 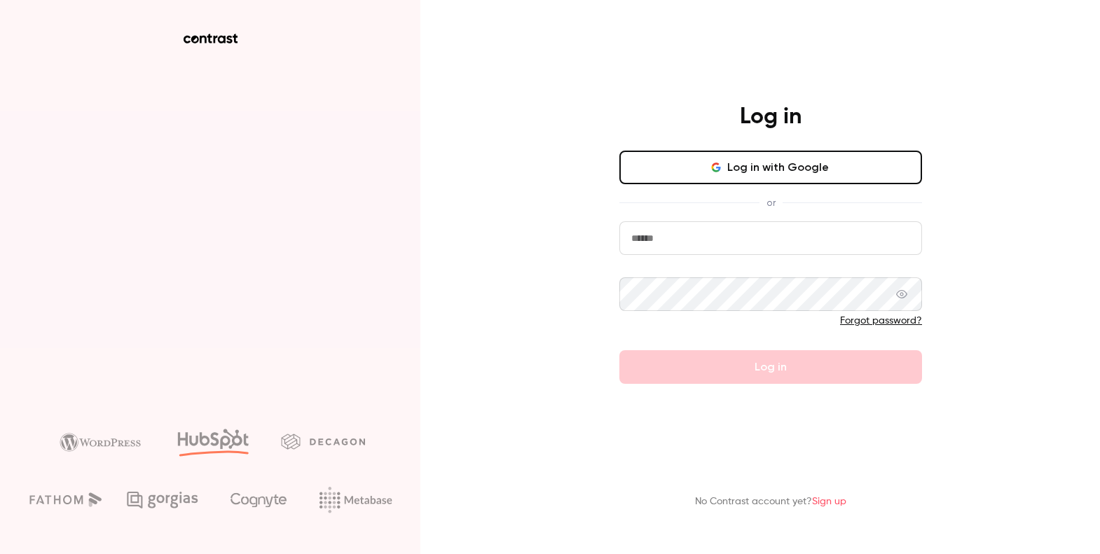 I want to click on a: Forgot password?, so click(x=881, y=321).